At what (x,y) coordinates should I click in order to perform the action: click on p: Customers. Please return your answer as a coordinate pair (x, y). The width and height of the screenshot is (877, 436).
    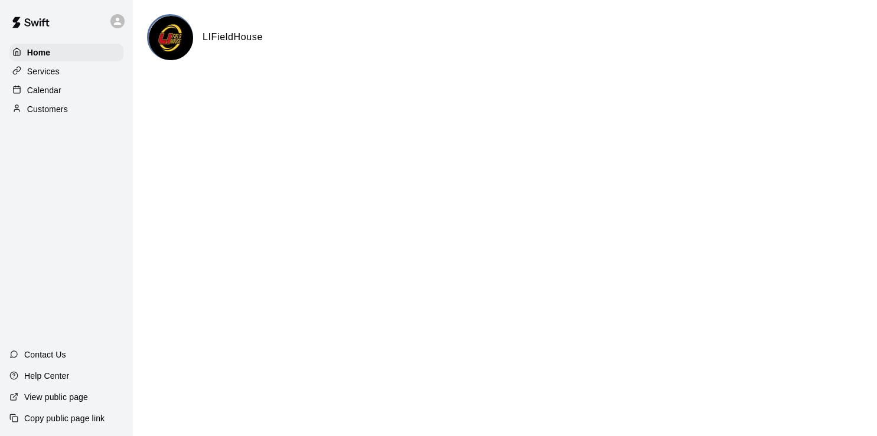
    Looking at the image, I should click on (47, 109).